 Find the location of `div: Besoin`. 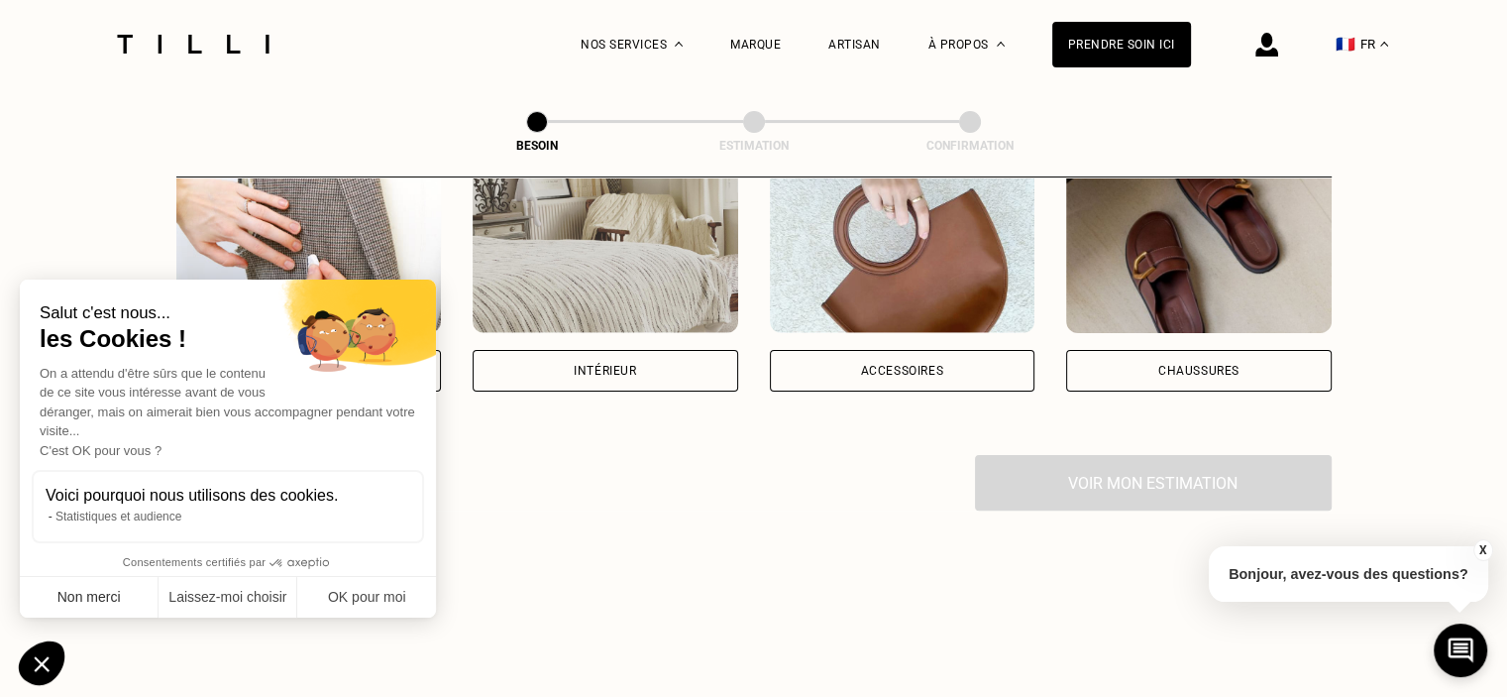

div: Besoin is located at coordinates (537, 146).